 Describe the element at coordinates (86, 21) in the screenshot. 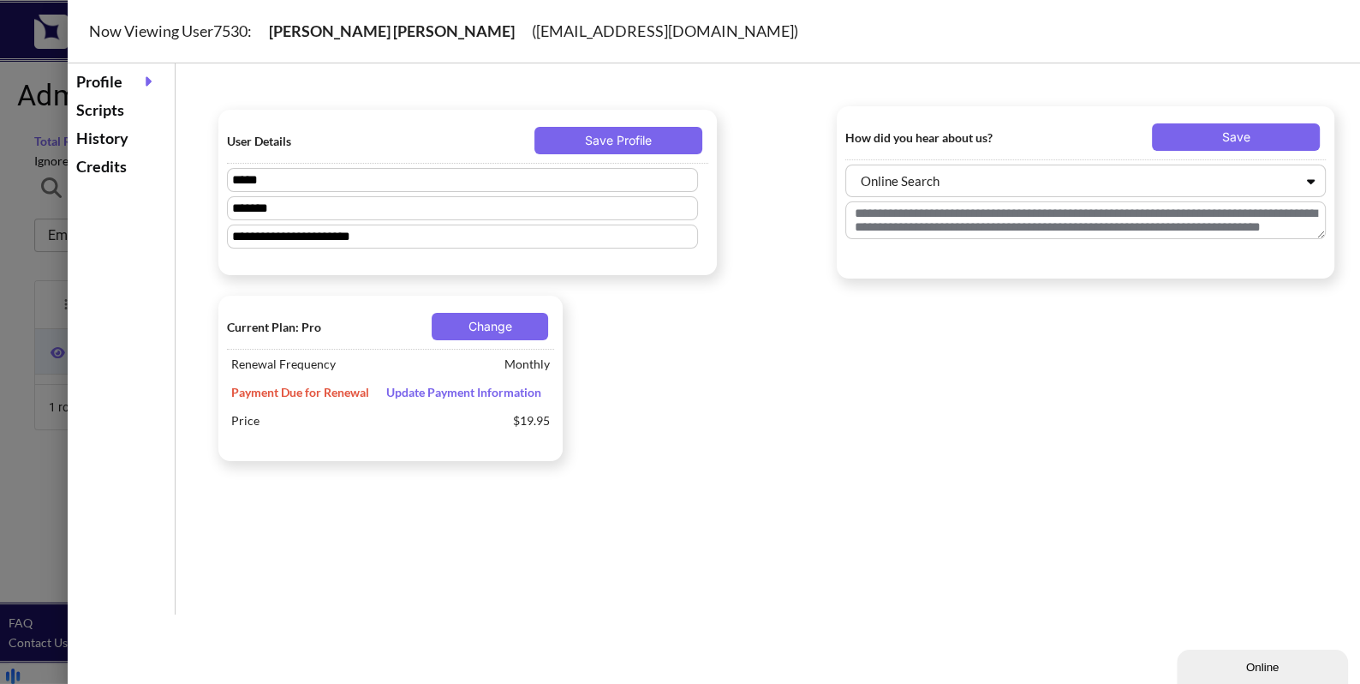

I see `div: Online` at that location.